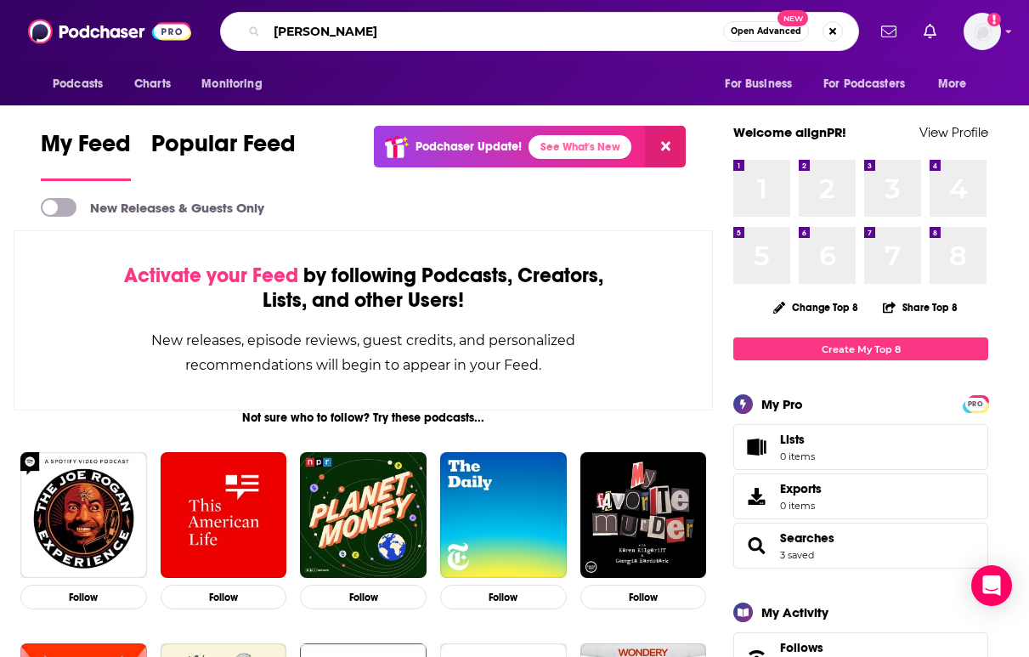 Image resolution: width=1029 pixels, height=657 pixels. I want to click on div: New releases, episode reviews, guest credits, and personalized recommendations will begin to appe..., so click(363, 353).